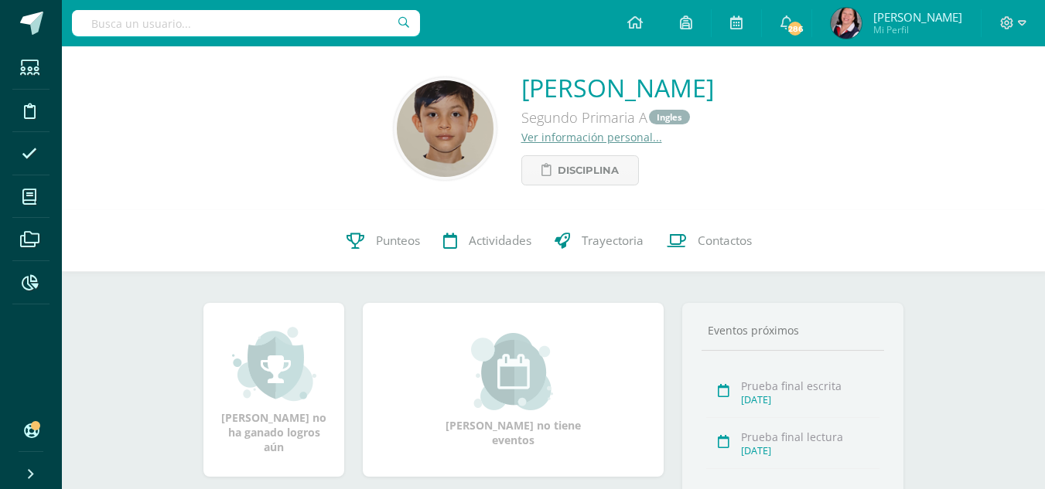  I want to click on span: Contactos, so click(725, 241).